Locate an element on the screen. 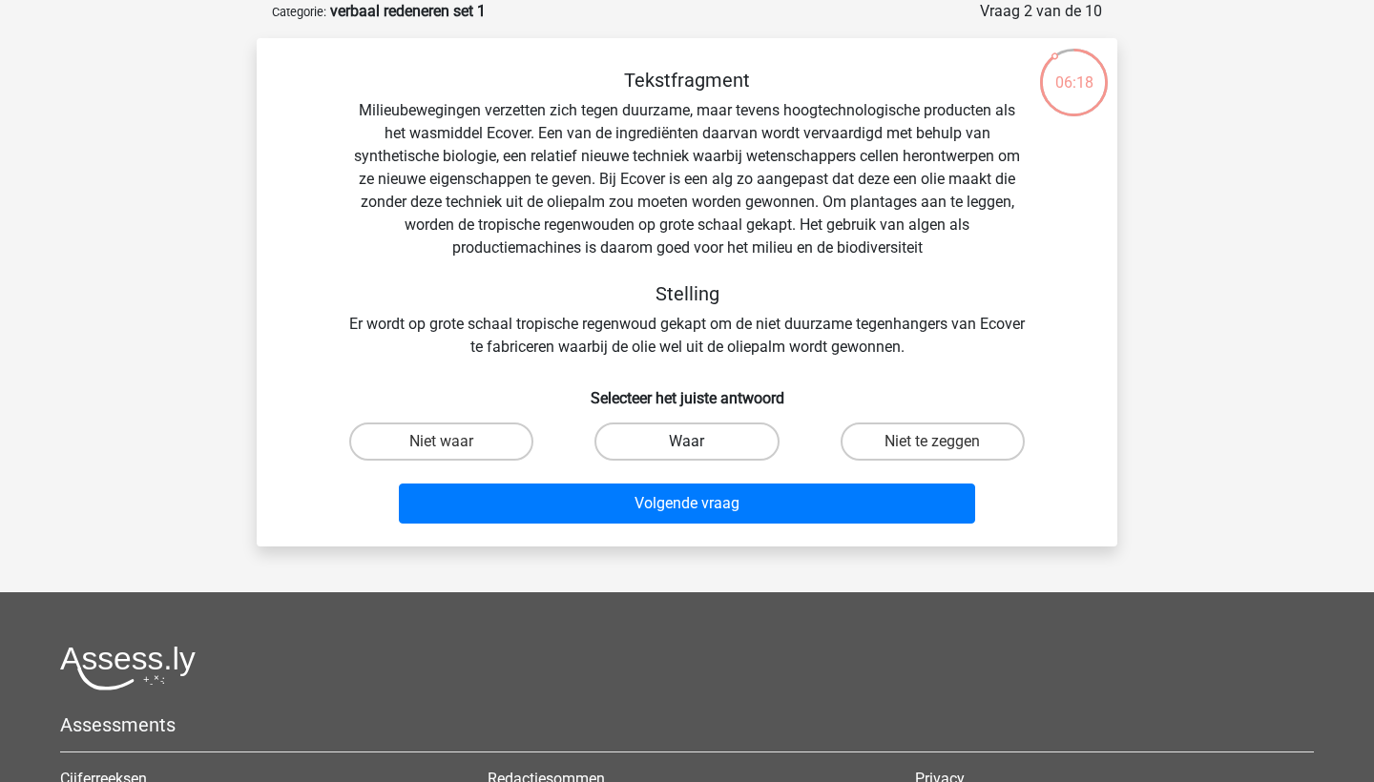 The width and height of the screenshot is (1374, 782). label: Waar is located at coordinates (686, 442).